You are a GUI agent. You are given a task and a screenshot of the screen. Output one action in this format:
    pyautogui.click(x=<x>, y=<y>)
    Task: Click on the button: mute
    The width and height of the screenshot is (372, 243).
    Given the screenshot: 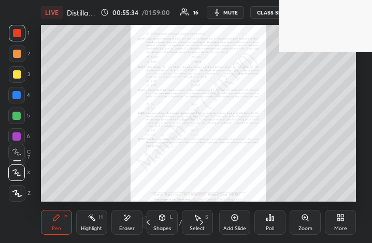 What is the action you would take?
    pyautogui.click(x=225, y=12)
    